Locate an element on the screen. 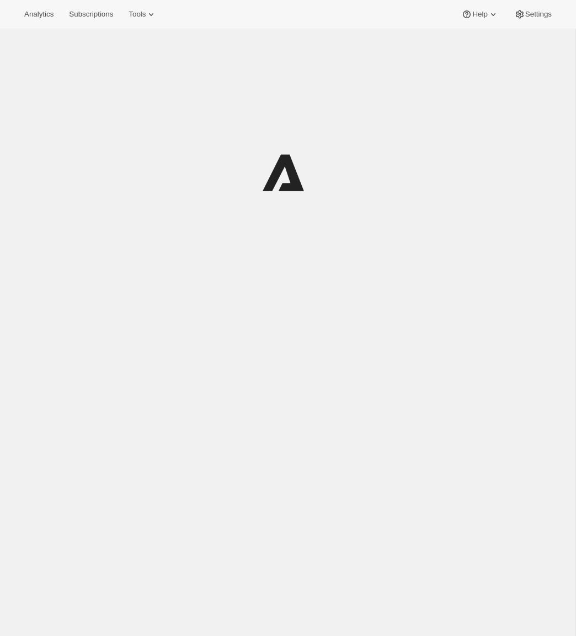 Image resolution: width=576 pixels, height=636 pixels. span: Analytics is located at coordinates (39, 14).